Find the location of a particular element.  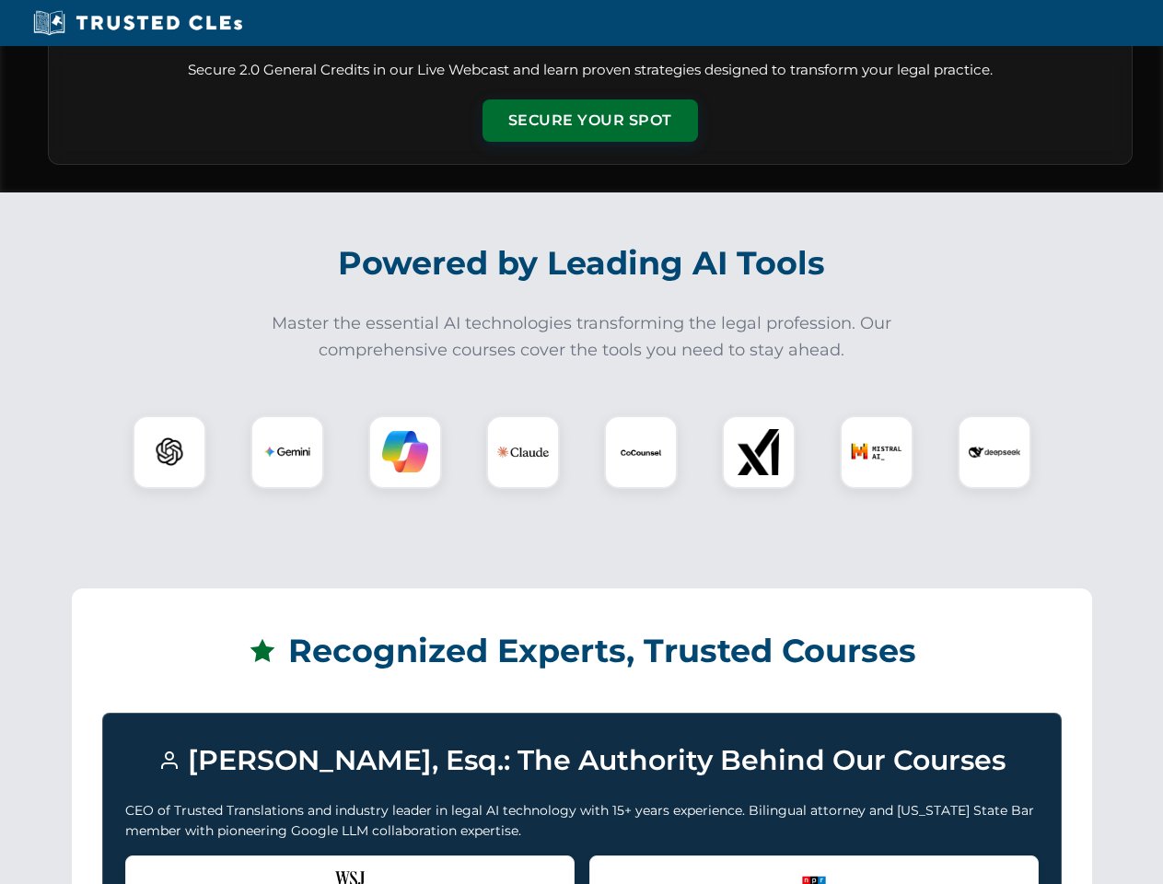

img: xAI Logo is located at coordinates (759, 452).